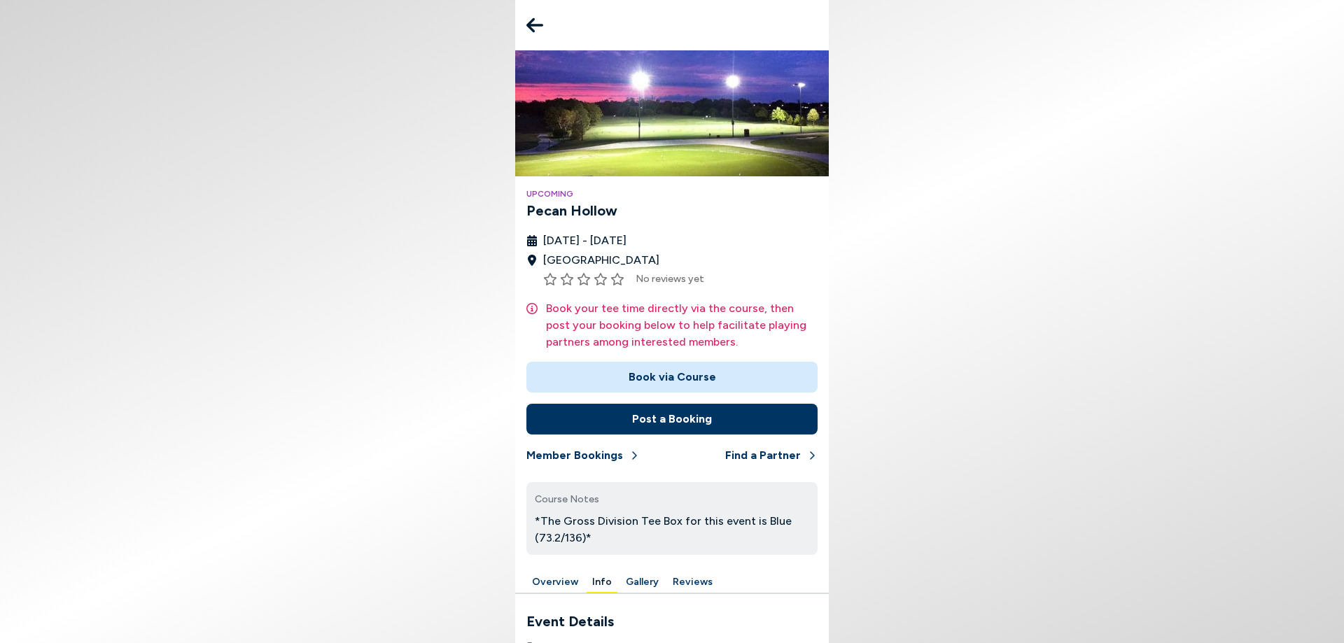  I want to click on button: Book via Course, so click(672, 377).